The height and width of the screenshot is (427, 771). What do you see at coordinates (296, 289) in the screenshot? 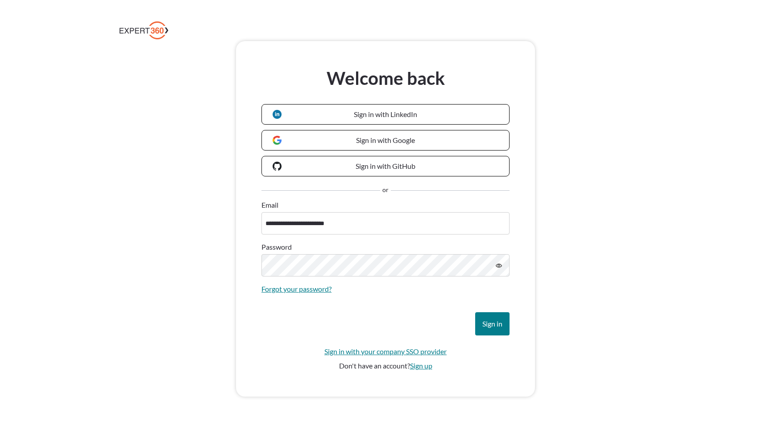
I see `a: Forgot your password?` at bounding box center [296, 289].